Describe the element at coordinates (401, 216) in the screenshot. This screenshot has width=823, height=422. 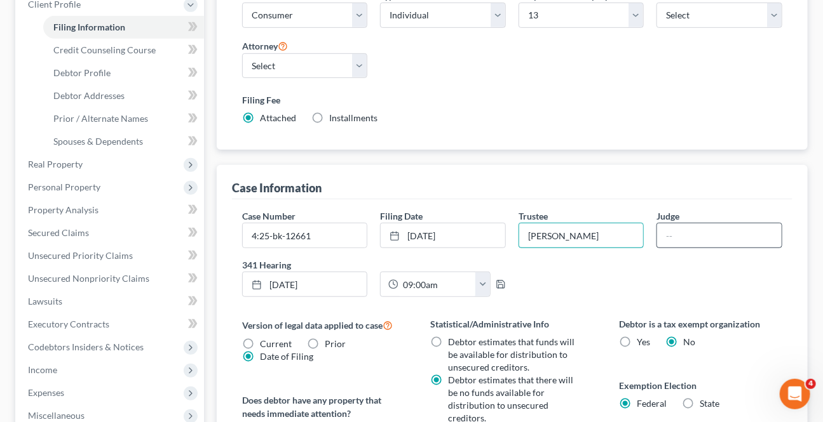
I see `label: Filing Date` at that location.